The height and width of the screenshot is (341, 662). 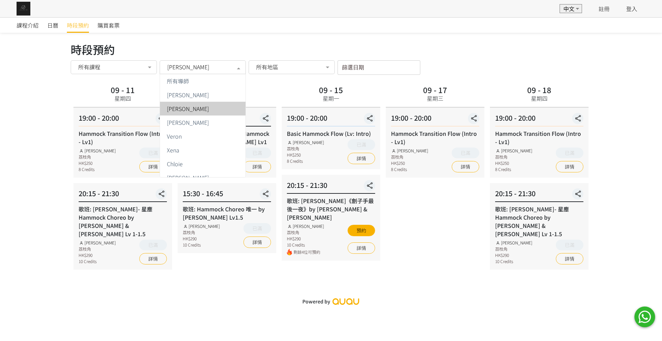 What do you see at coordinates (173, 150) in the screenshot?
I see `span: Xena` at bounding box center [173, 150].